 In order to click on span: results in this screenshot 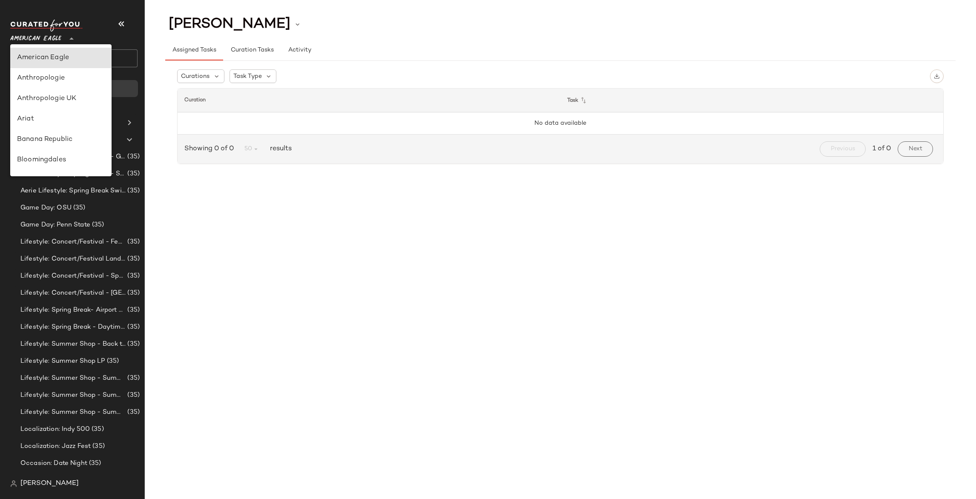, I will do `click(279, 149)`.